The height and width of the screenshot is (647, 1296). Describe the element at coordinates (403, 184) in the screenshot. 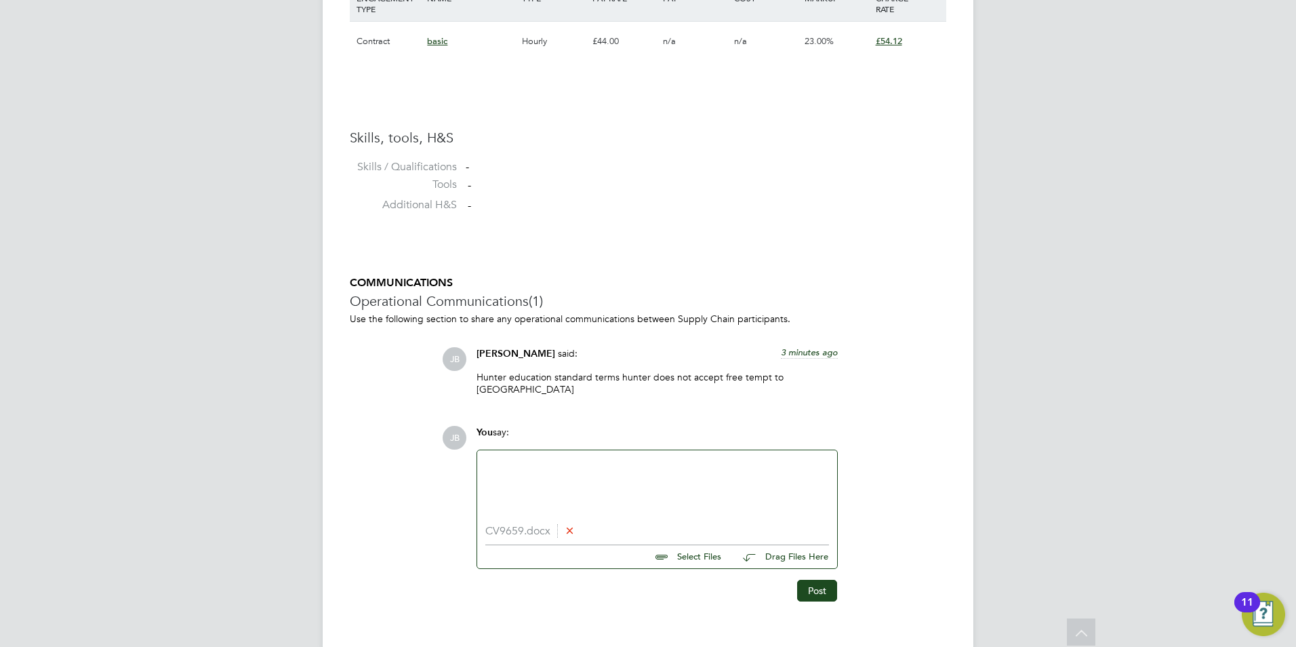

I see `label: Tools` at that location.